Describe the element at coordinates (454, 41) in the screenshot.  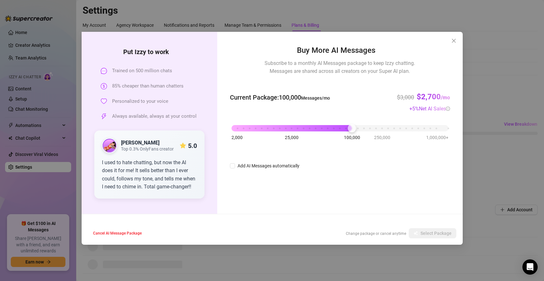
I see `button: Close` at that location.